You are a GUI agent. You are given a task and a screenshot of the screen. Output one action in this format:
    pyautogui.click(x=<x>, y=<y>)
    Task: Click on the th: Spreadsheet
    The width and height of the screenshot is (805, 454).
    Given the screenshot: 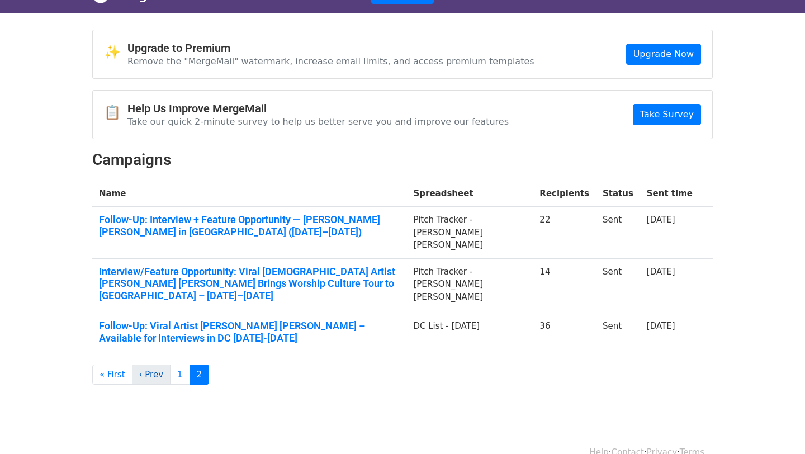 What is the action you would take?
    pyautogui.click(x=469, y=193)
    